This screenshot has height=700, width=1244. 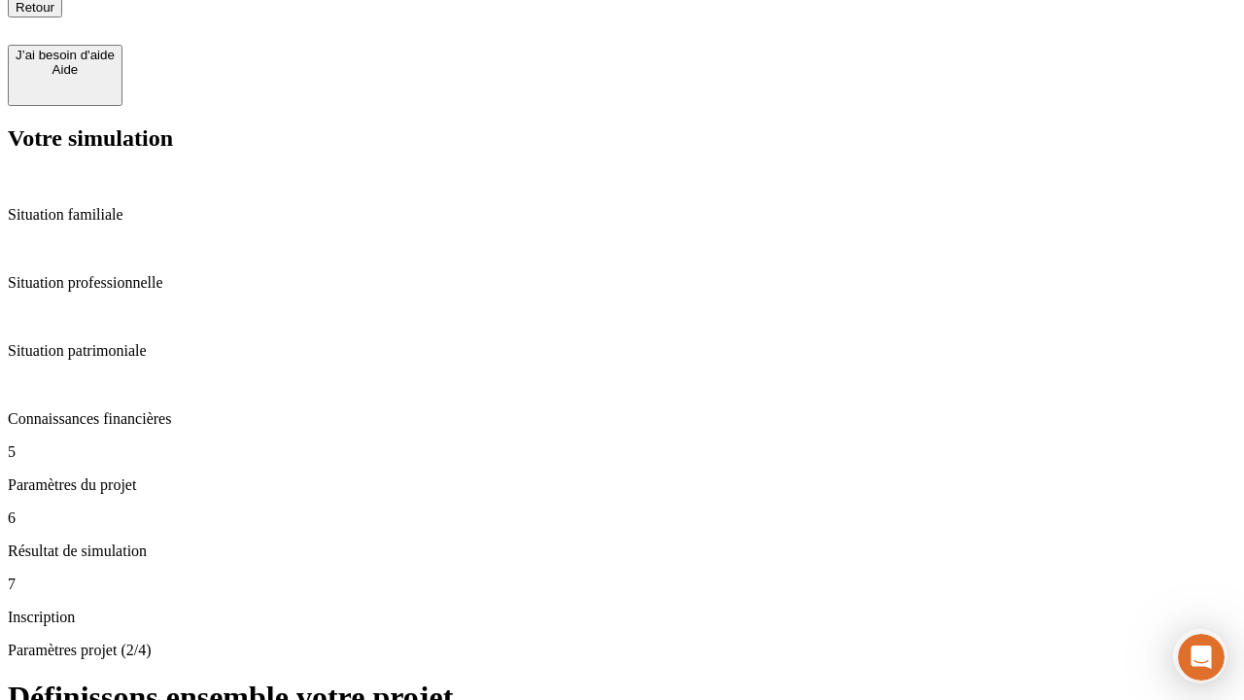 I want to click on p: Situation patrimoniale, so click(x=622, y=351).